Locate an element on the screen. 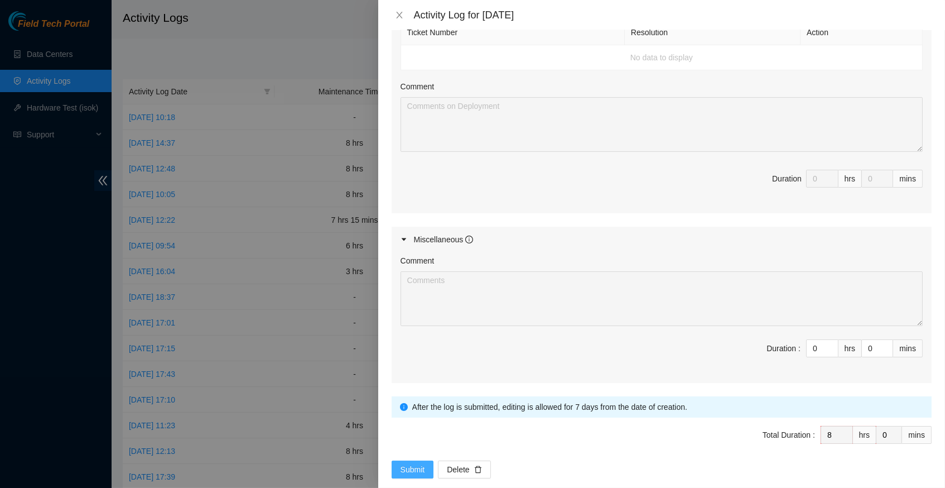  button: Close is located at coordinates (399, 15).